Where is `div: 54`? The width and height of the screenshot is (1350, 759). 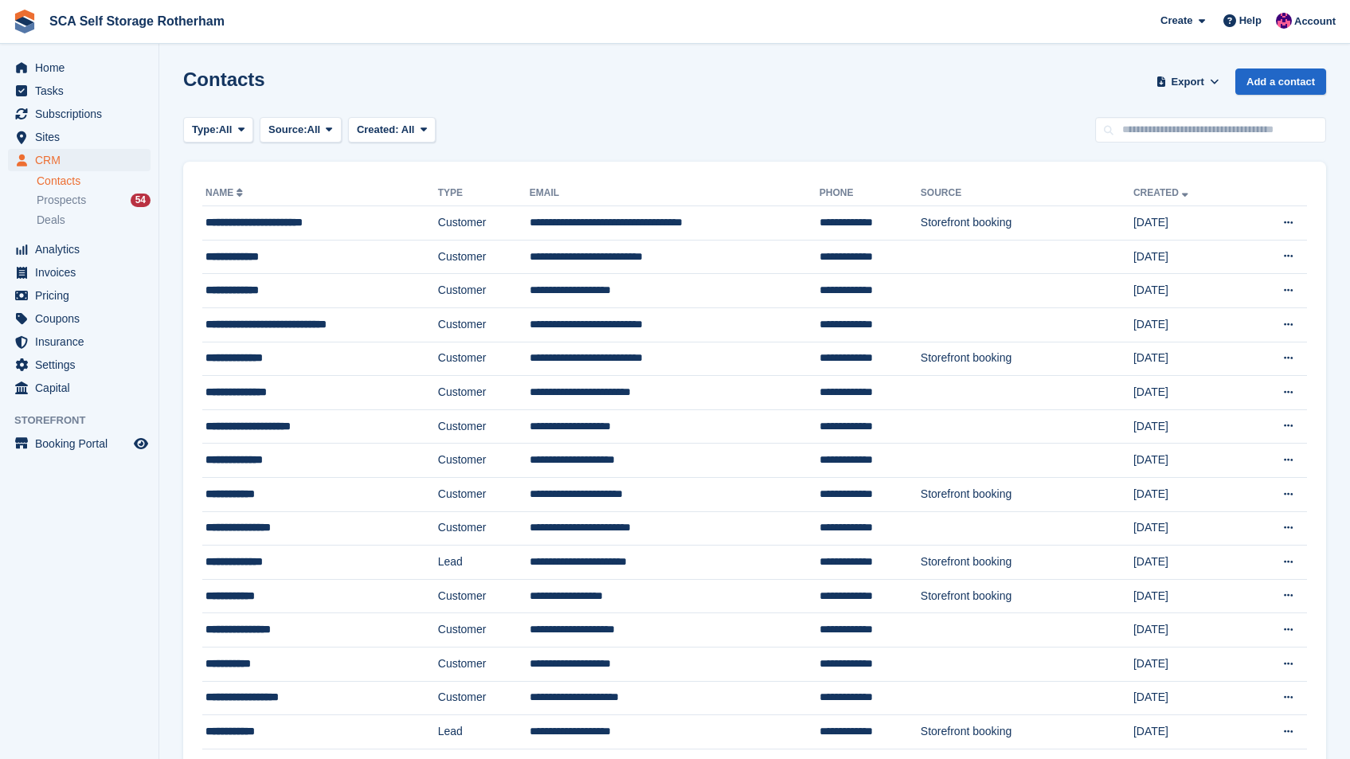
div: 54 is located at coordinates (140, 200).